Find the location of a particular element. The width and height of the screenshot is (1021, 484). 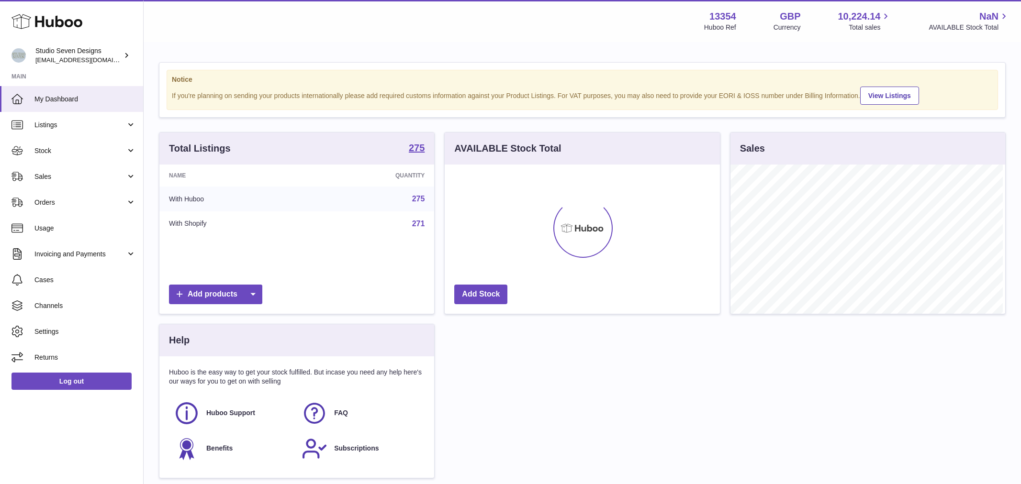

h3: Total Listings is located at coordinates (200, 148).